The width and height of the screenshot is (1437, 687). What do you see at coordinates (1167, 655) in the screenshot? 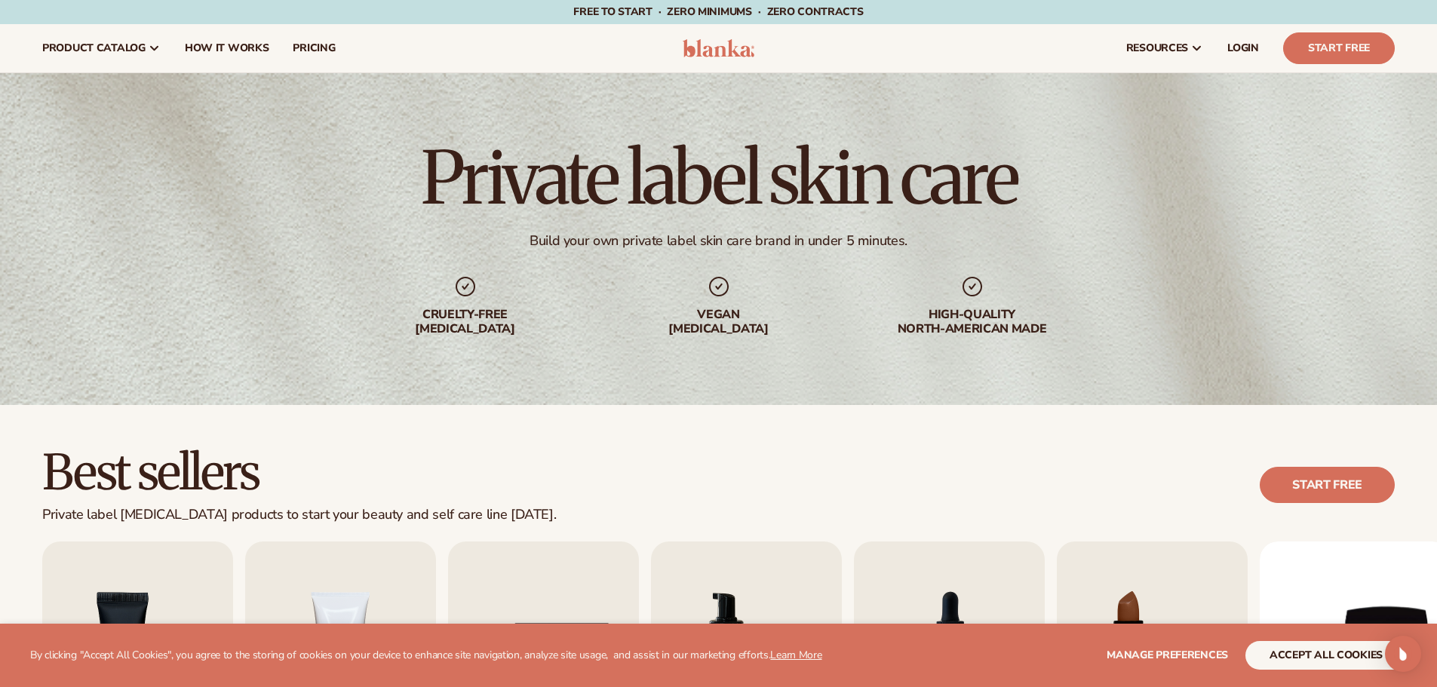
I see `span: Manage preferences` at bounding box center [1167, 655].